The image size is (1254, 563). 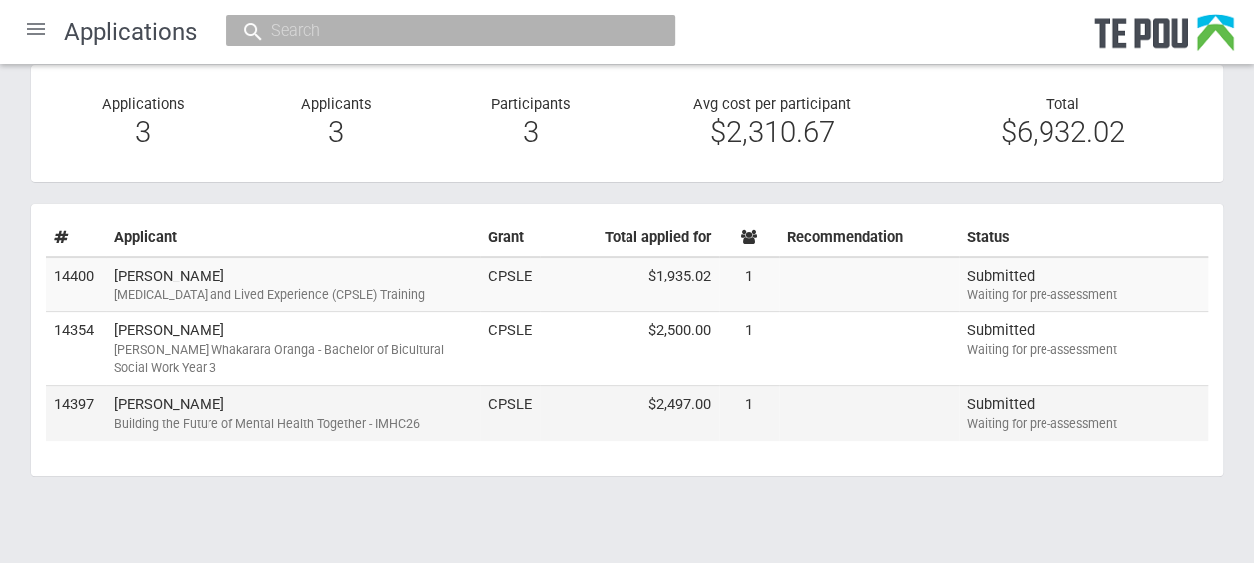 What do you see at coordinates (292, 237) in the screenshot?
I see `th: Applicant` at bounding box center [292, 237].